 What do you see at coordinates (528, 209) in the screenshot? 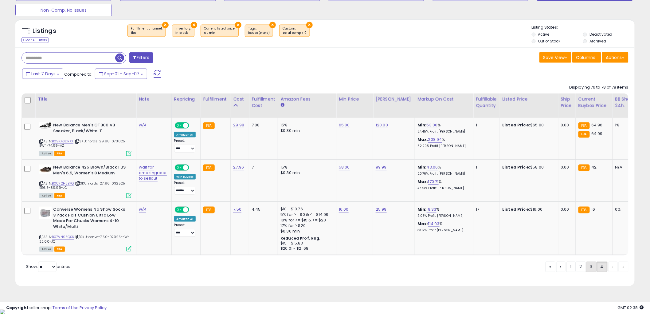
I see `div: $16.00` at bounding box center [528, 209].